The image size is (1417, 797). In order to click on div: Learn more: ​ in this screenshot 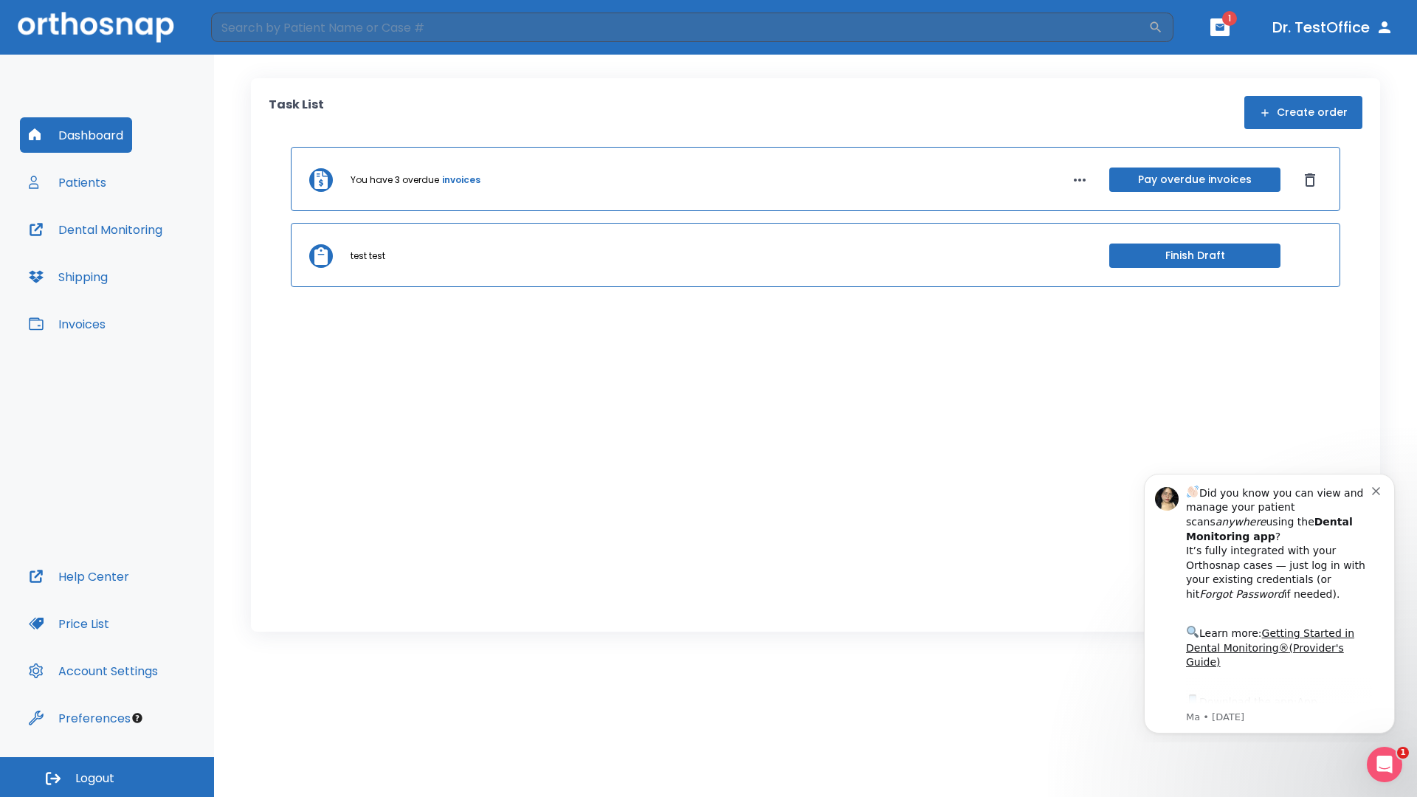, I will do `click(157, 193)`.